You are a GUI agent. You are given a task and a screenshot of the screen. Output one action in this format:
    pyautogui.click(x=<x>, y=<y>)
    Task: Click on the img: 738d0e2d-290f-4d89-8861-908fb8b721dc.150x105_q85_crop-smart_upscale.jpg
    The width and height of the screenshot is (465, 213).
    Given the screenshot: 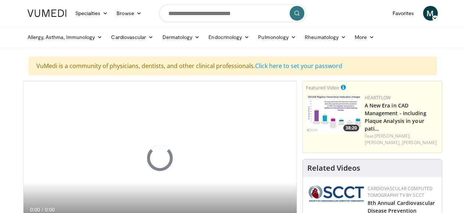 What is the action you would take?
    pyautogui.click(x=334, y=114)
    